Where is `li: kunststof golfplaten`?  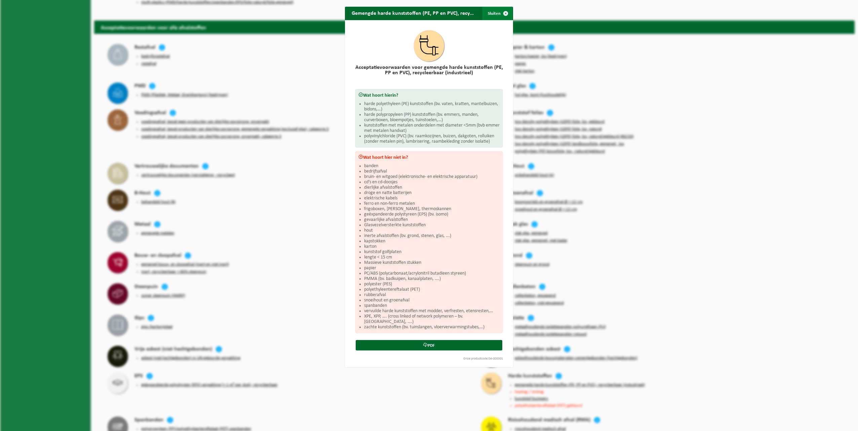 li: kunststof golfplaten is located at coordinates (431, 252).